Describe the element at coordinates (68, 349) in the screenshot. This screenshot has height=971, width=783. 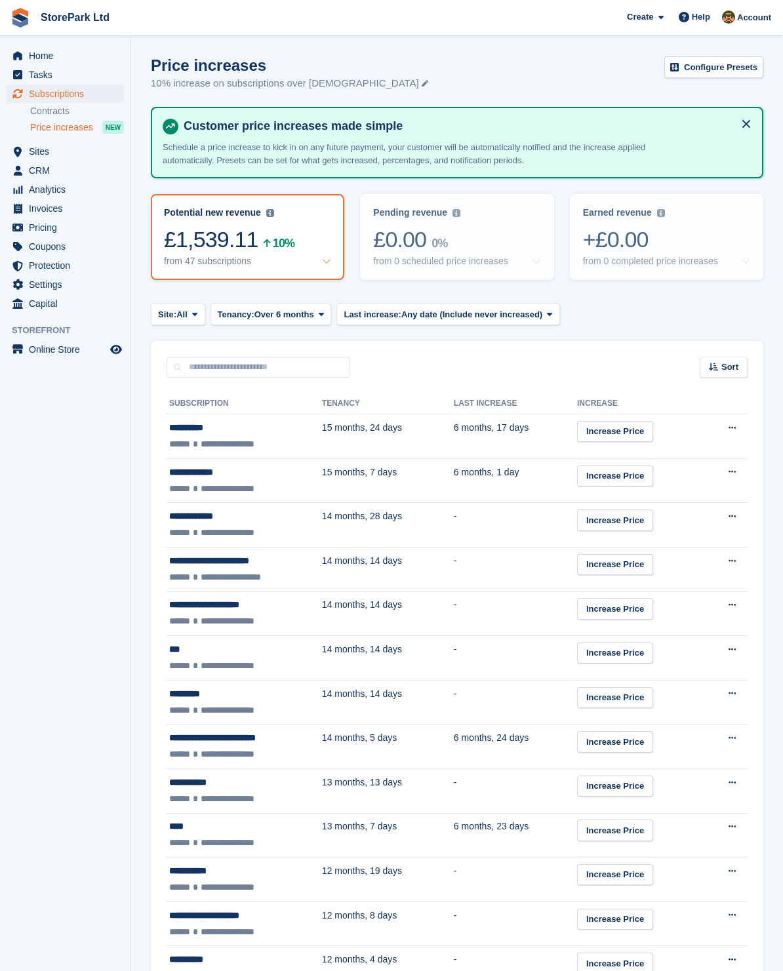
I see `span: Online Store` at that location.